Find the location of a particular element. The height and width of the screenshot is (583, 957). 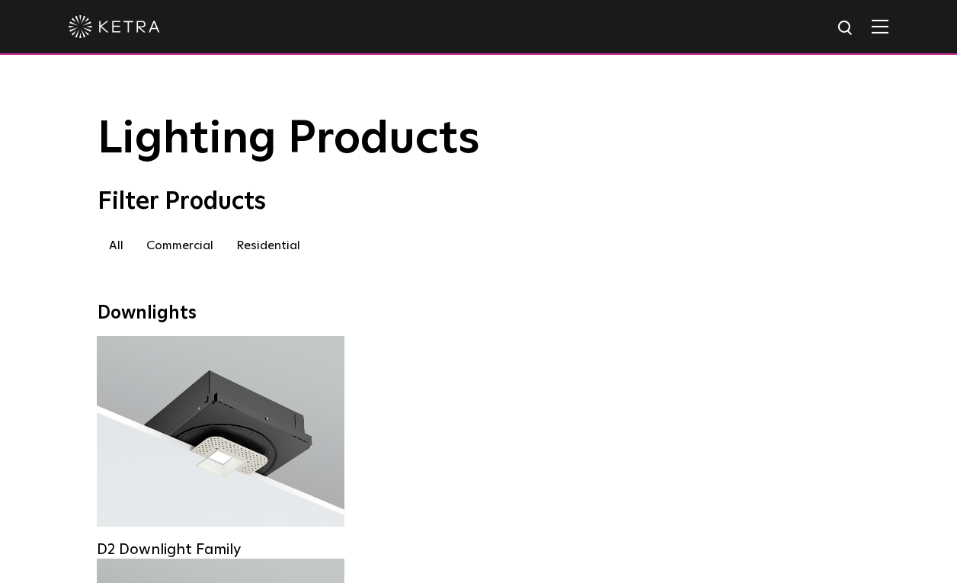

label: Residential is located at coordinates (268, 245).